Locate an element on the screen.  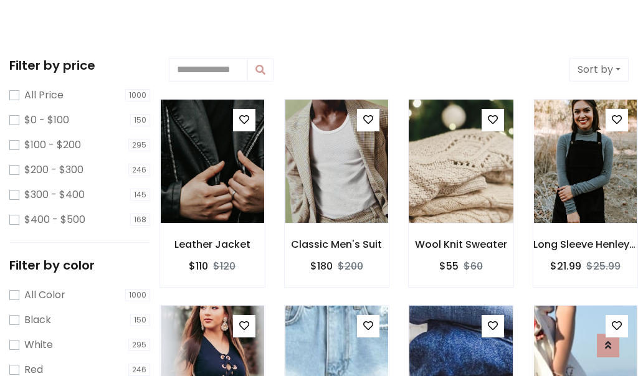
label: $300 - $400 is located at coordinates (54, 195).